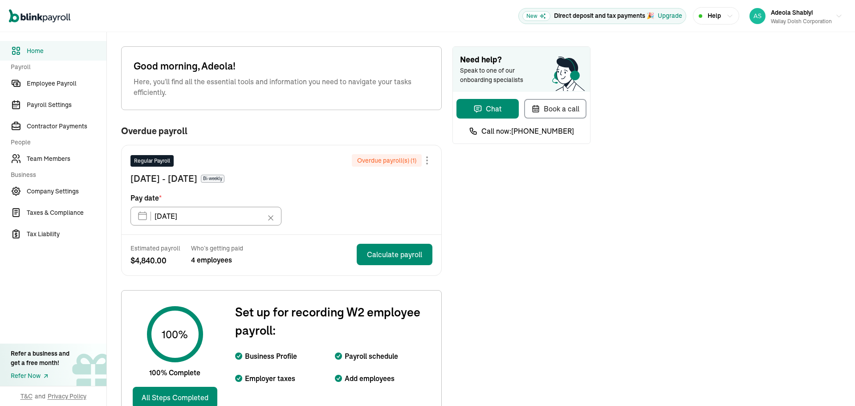 This screenshot has width=855, height=406. What do you see at coordinates (56, 67) in the screenshot?
I see `span: Payroll` at bounding box center [56, 67].